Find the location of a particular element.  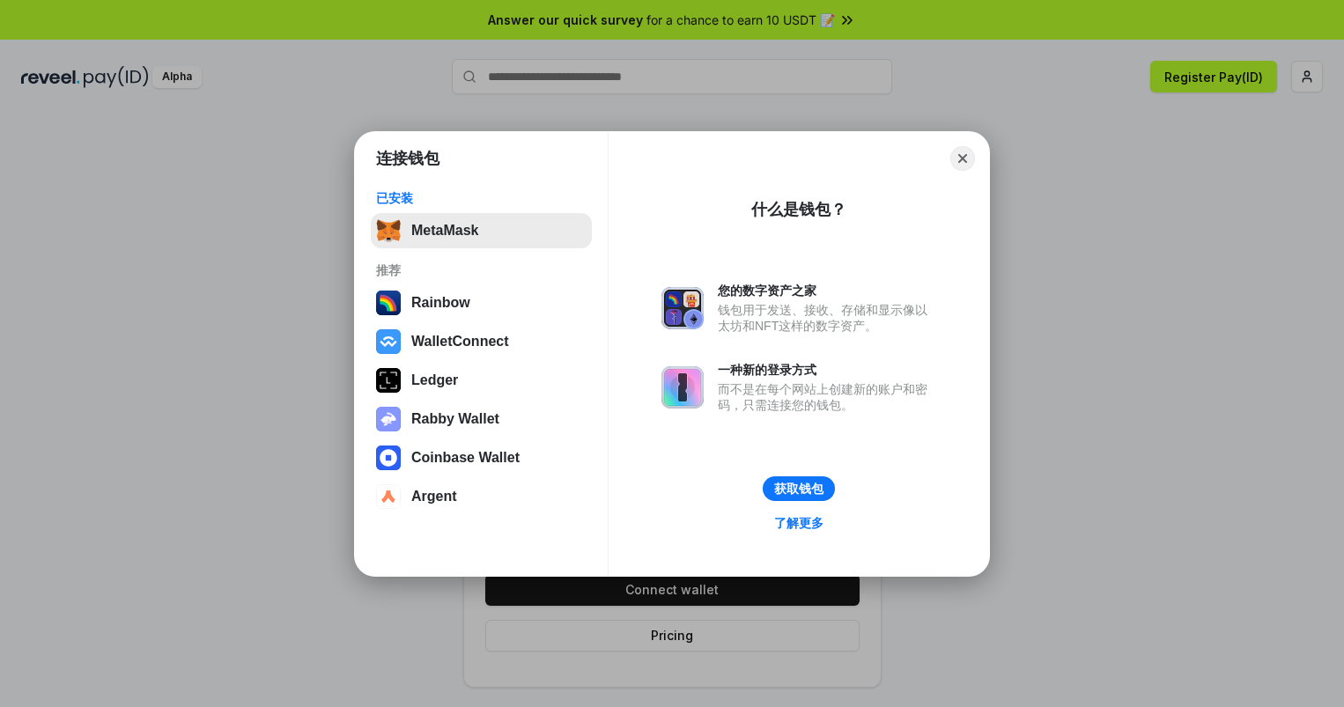

button: Argent is located at coordinates (481, 497).